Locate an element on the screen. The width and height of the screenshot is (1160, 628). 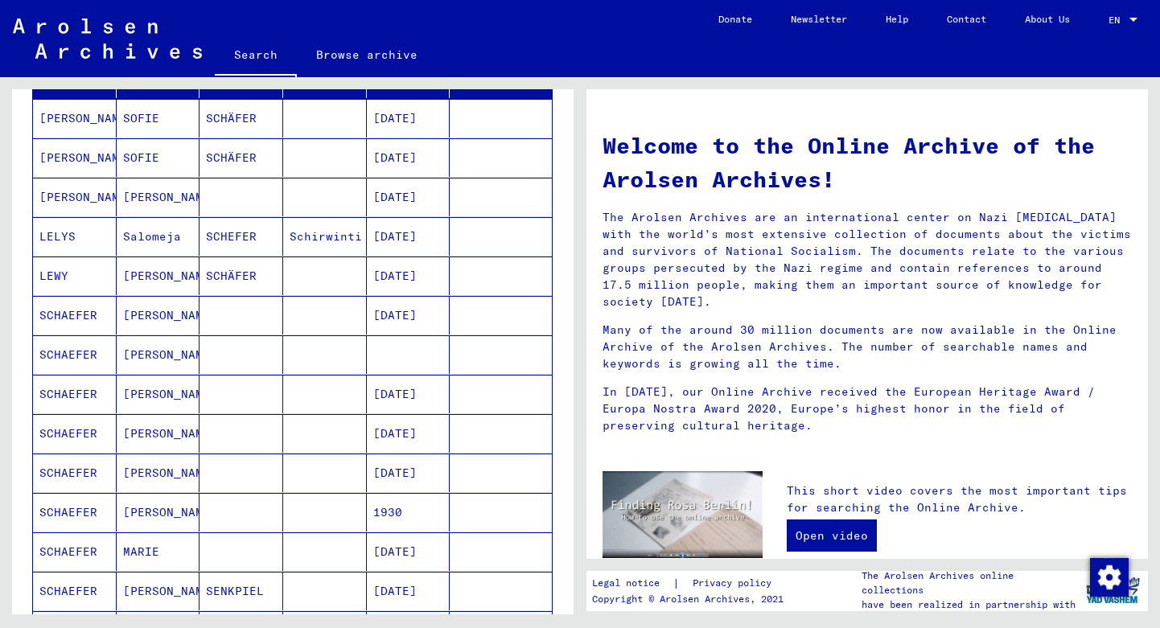
img: video.jpg is located at coordinates (682, 515).